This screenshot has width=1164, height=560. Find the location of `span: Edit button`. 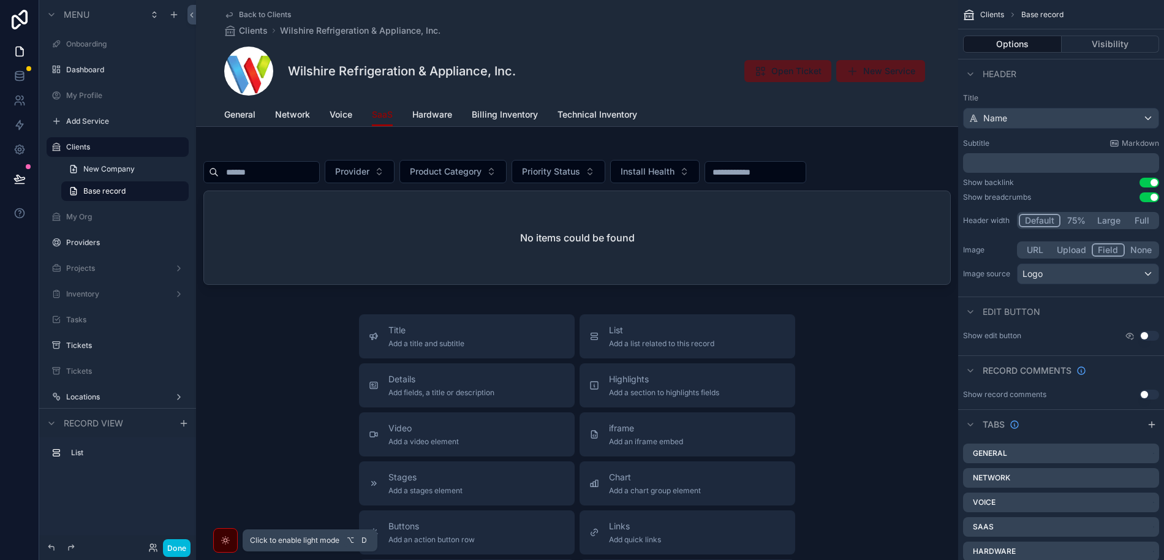

span: Edit button is located at coordinates (1011, 312).